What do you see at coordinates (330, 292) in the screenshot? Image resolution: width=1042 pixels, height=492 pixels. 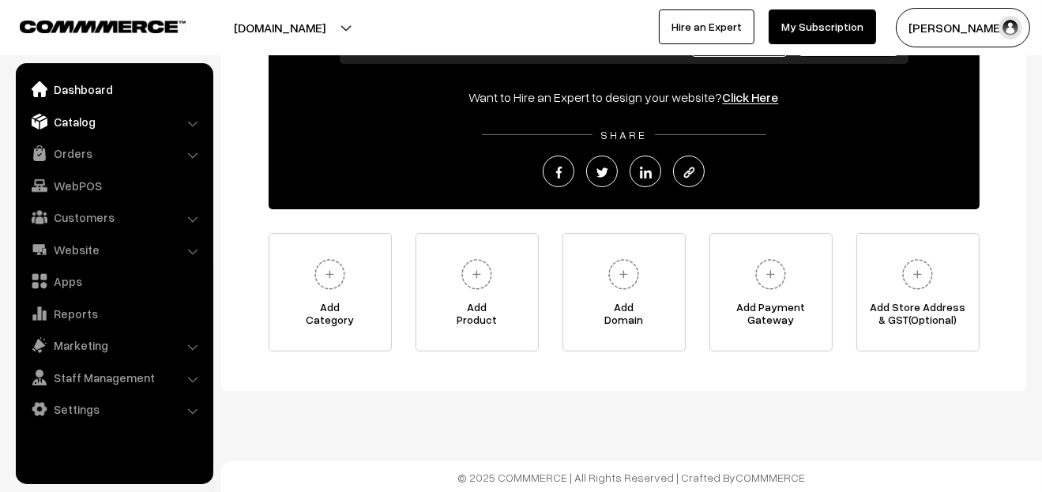 I see `a: AddCategory` at bounding box center [330, 292].